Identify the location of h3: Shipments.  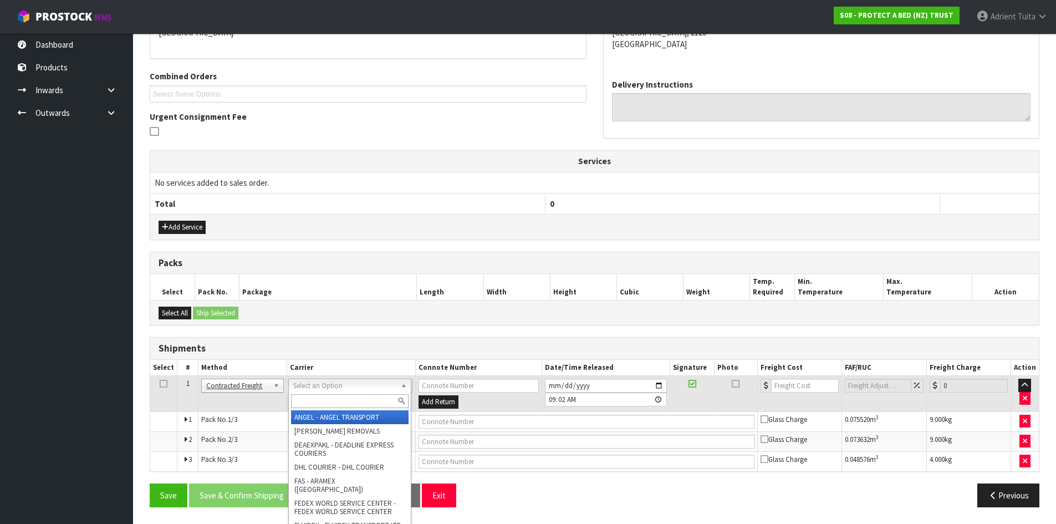
(594, 348).